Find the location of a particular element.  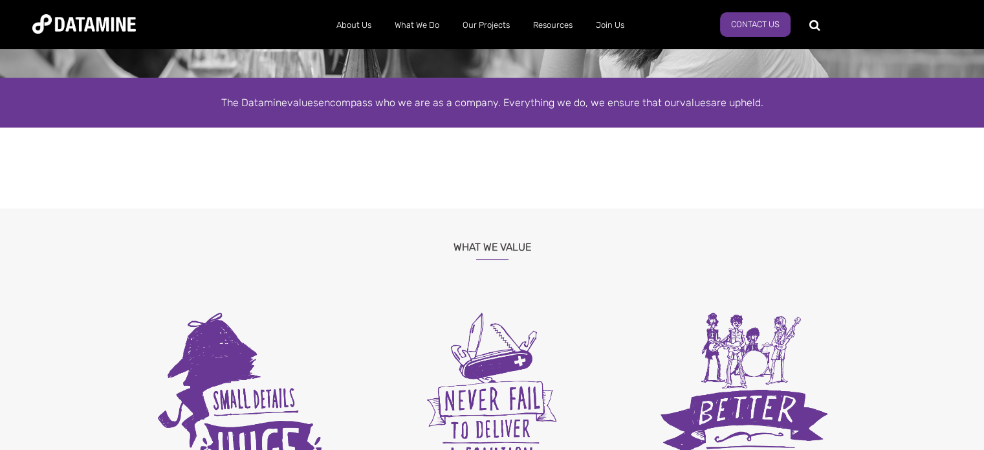

a: Join Us is located at coordinates (610, 25).